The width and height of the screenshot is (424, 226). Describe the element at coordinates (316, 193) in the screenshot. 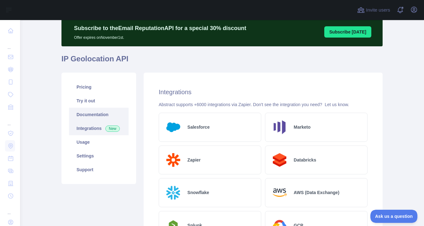

I see `h2: AWS (Data Exchange)` at that location.